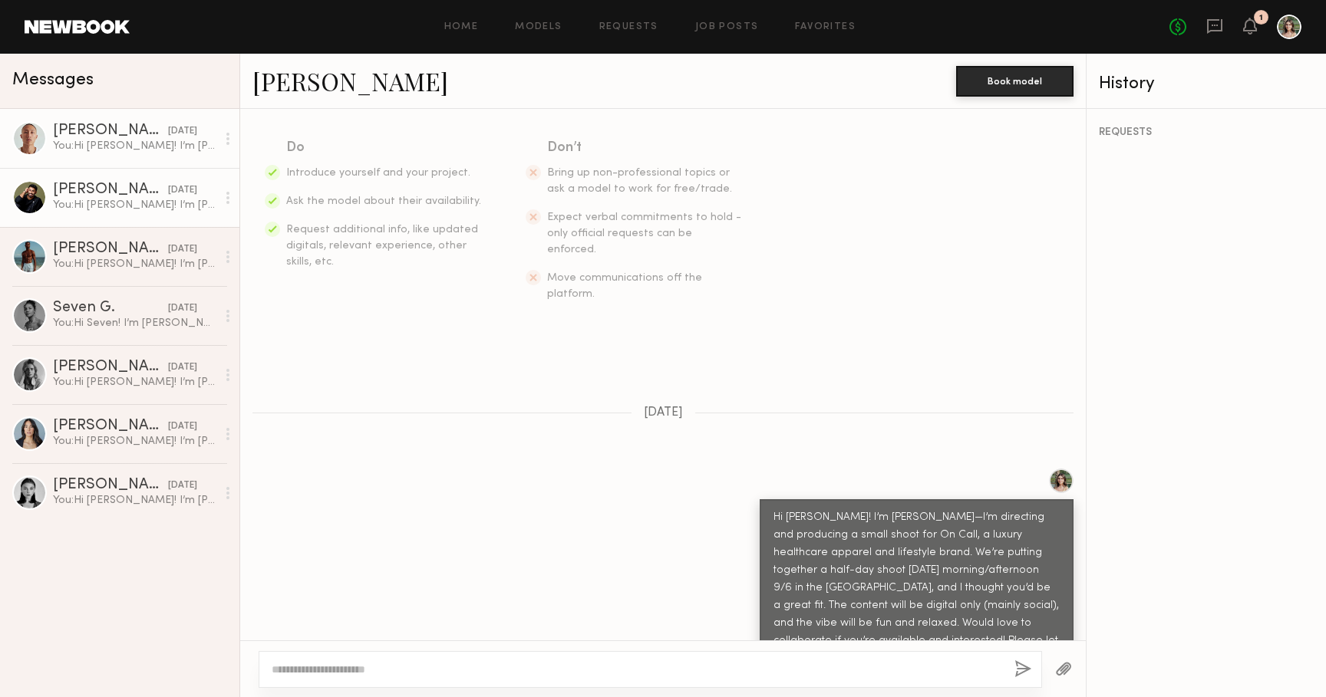 This screenshot has height=697, width=1326. I want to click on span: Request additional info, like updated digitals, relevant experience, other skills, etc., so click(382, 246).